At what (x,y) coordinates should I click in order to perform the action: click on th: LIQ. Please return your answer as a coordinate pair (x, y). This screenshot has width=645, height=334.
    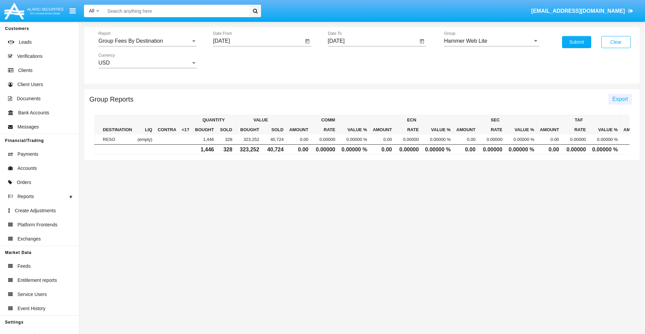
    Looking at the image, I should click on (145, 125).